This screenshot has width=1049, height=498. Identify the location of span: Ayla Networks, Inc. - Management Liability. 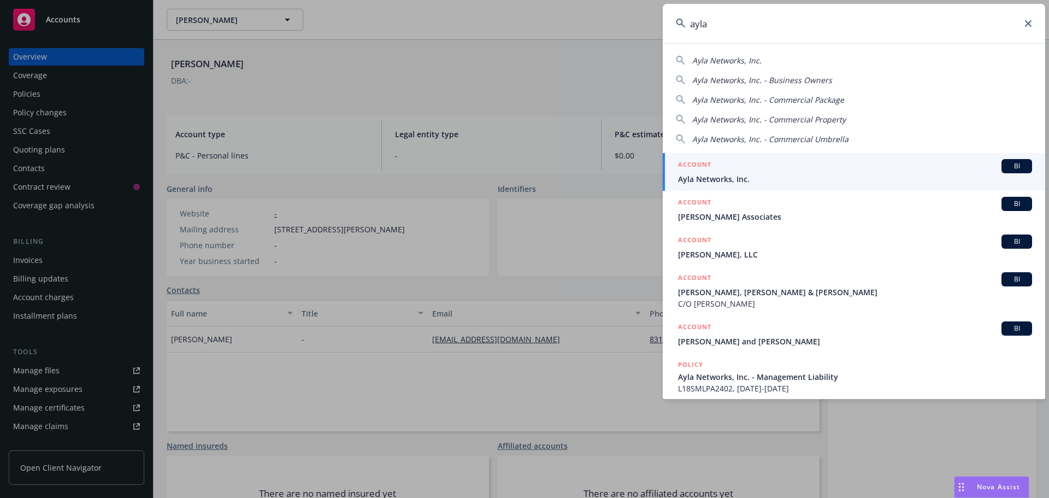
(855, 376).